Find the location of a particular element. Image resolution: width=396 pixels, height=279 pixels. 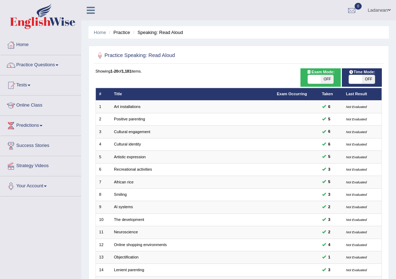

a: Cultural identity is located at coordinates (127, 144).